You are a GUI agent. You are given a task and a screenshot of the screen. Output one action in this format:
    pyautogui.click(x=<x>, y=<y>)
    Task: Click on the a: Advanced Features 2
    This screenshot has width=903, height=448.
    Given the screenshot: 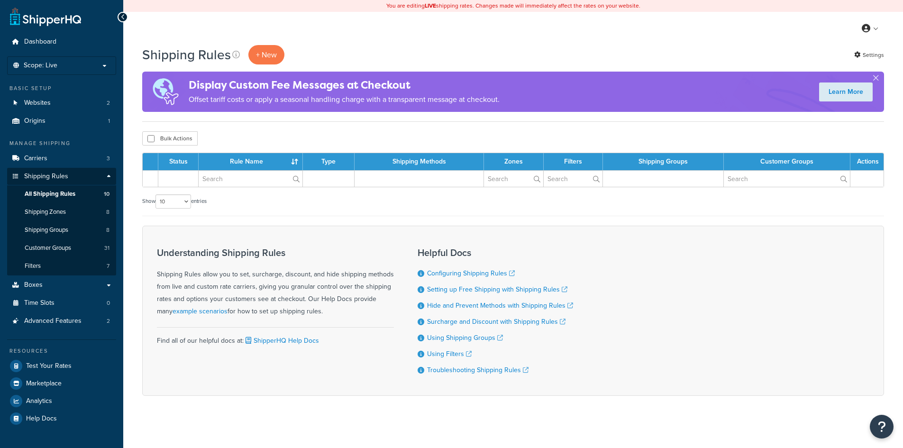 What is the action you would take?
    pyautogui.click(x=62, y=321)
    